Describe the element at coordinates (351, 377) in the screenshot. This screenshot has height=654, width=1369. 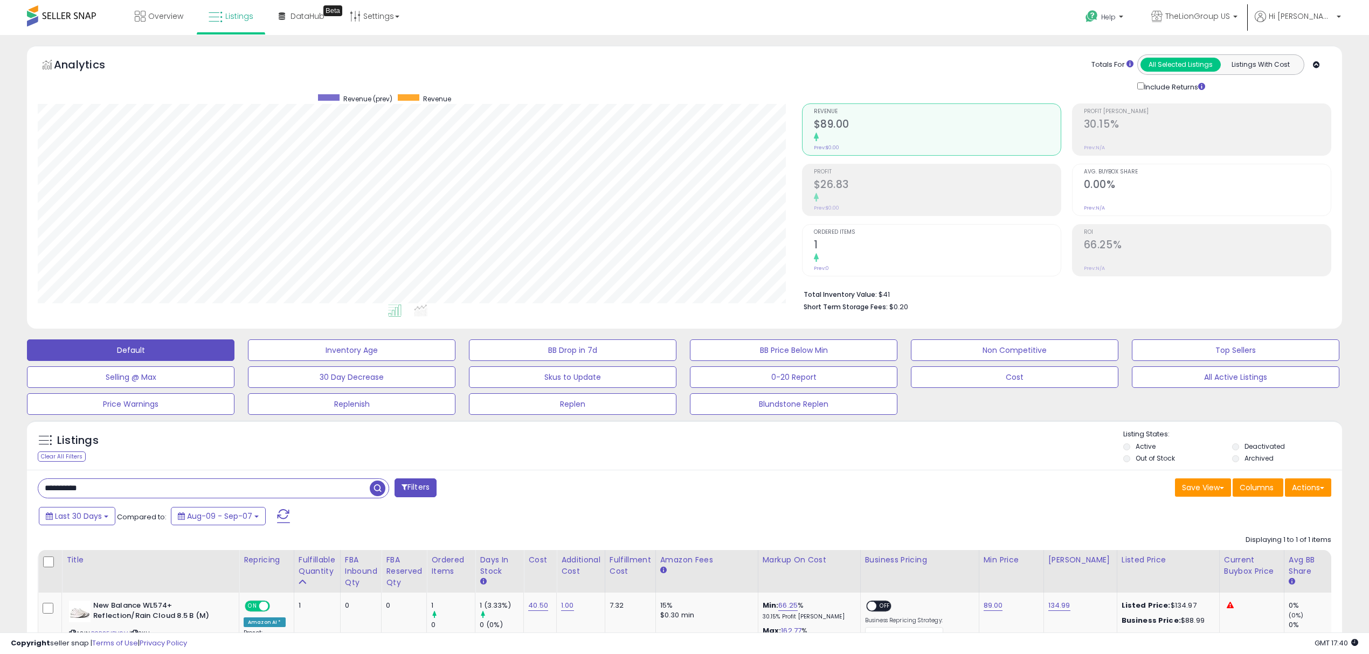
I see `button: 30 Day Decrease` at that location.